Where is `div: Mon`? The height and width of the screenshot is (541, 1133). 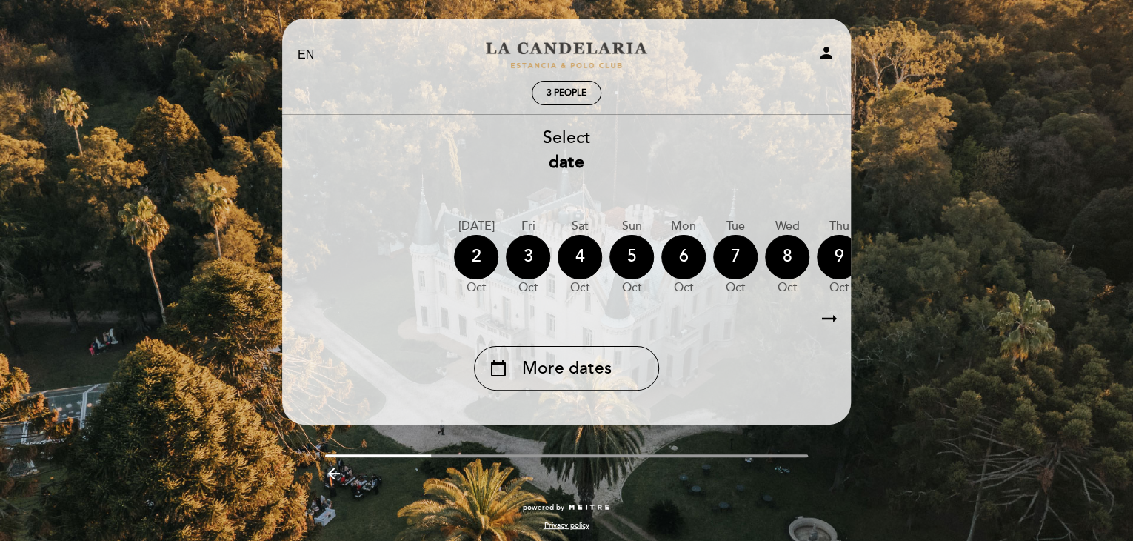
div: Mon is located at coordinates (684, 226).